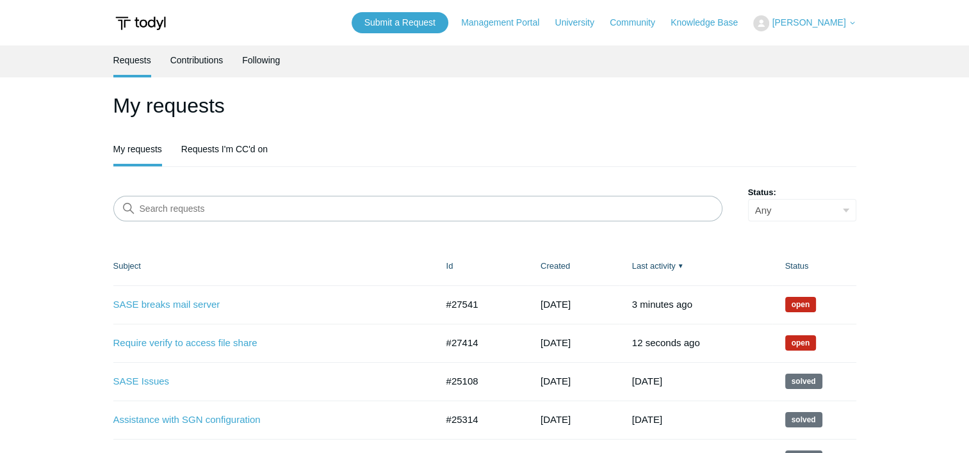 Image resolution: width=969 pixels, height=453 pixels. What do you see at coordinates (265, 382) in the screenshot?
I see `a: SASE Issues` at bounding box center [265, 382].